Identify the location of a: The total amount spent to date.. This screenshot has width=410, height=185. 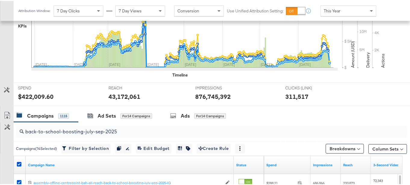
(287, 164).